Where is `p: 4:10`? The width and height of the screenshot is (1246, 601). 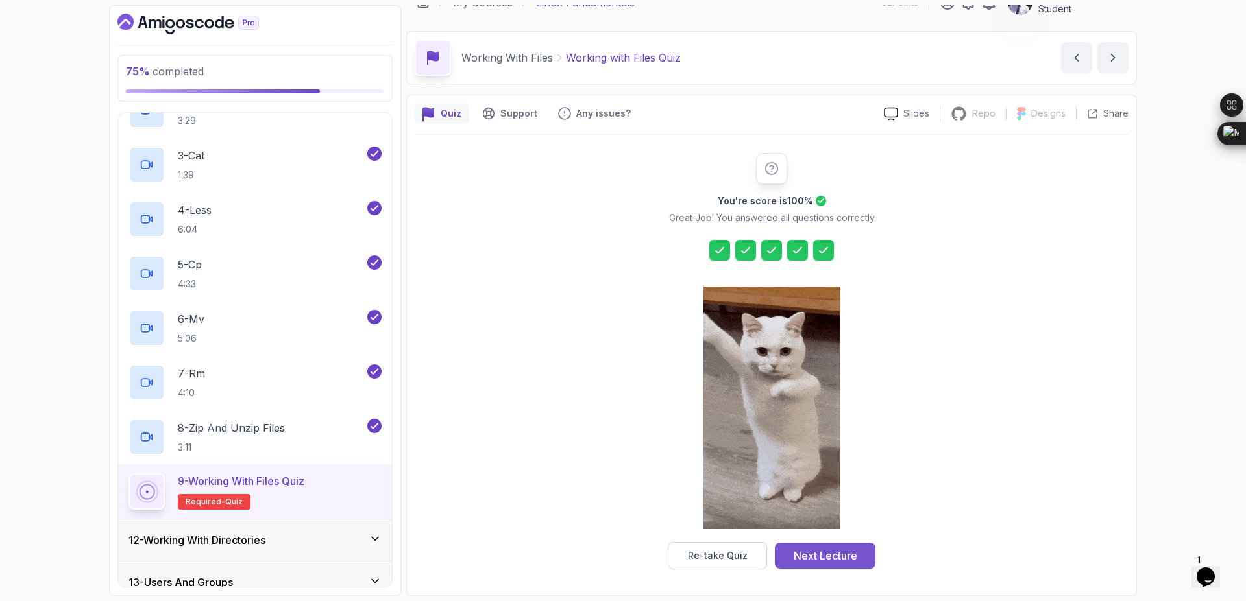
p: 4:10 is located at coordinates (191, 393).